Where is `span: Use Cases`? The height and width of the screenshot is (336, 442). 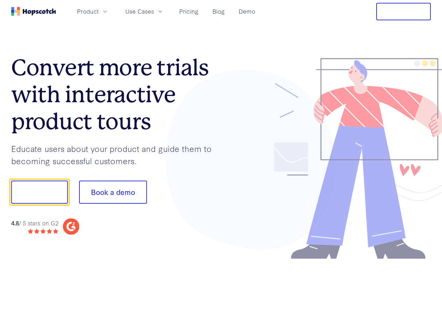 span: Use Cases is located at coordinates (140, 11).